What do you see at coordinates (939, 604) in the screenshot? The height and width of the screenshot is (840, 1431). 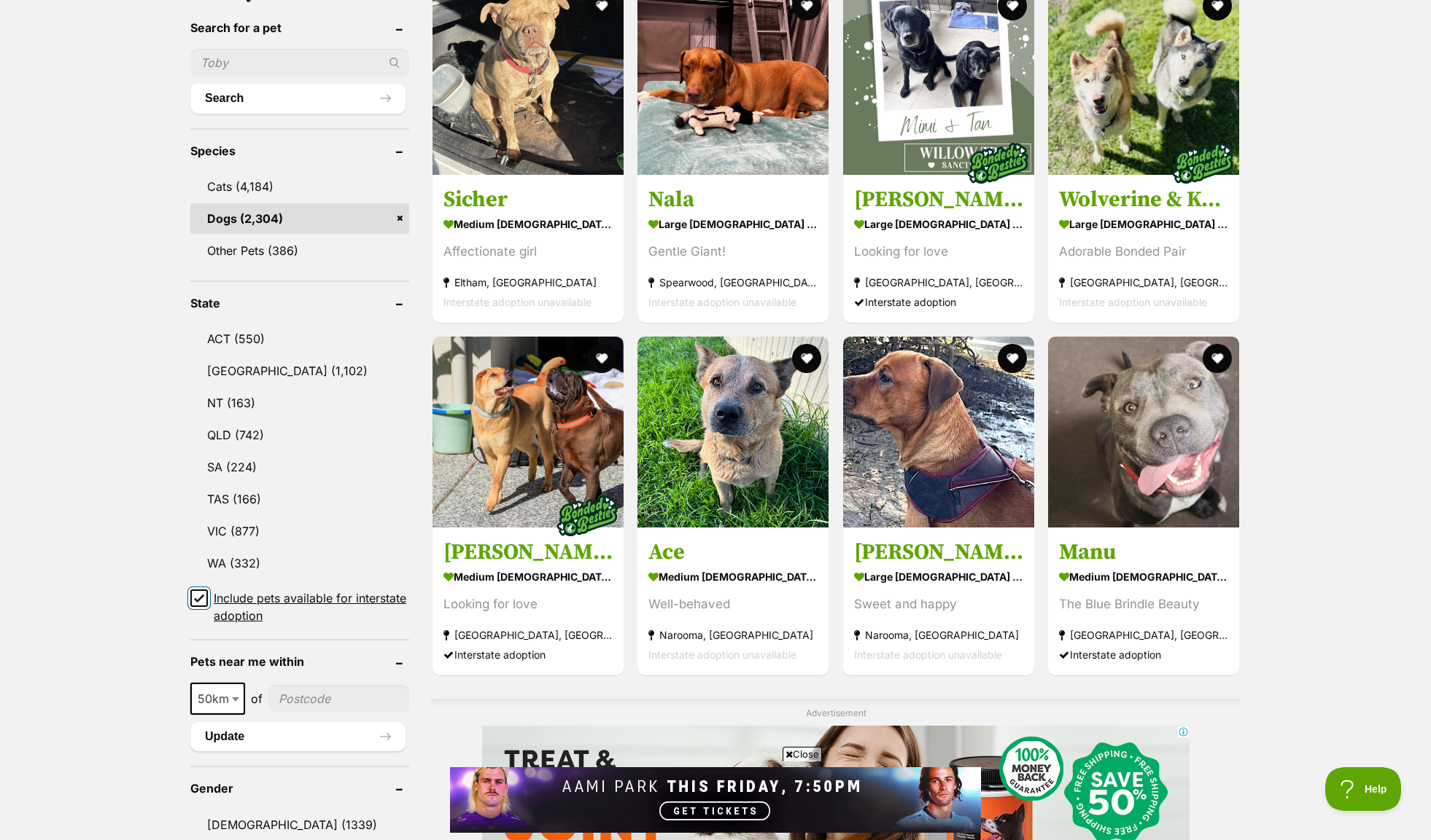 I see `div: Sweet and happy` at bounding box center [939, 604].